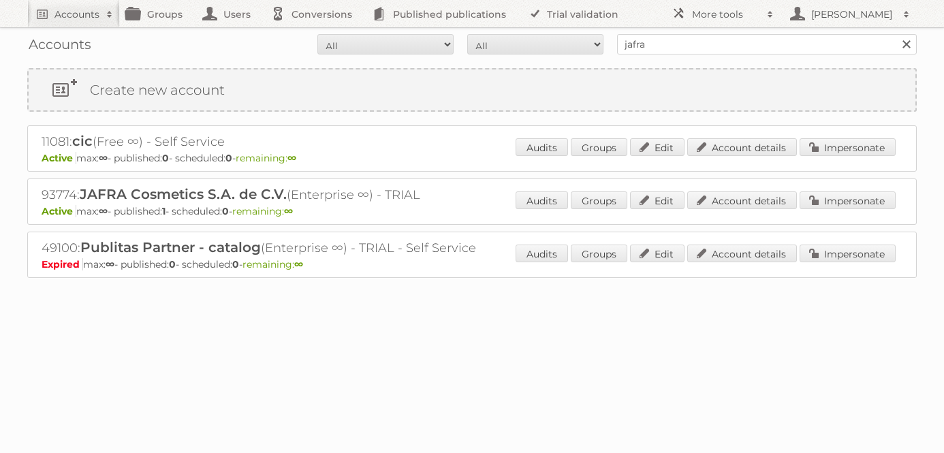 Image resolution: width=944 pixels, height=453 pixels. Describe the element at coordinates (183, 194) in the screenshot. I see `span: JAFRA Cosmetics S.A. de C.V.` at that location.